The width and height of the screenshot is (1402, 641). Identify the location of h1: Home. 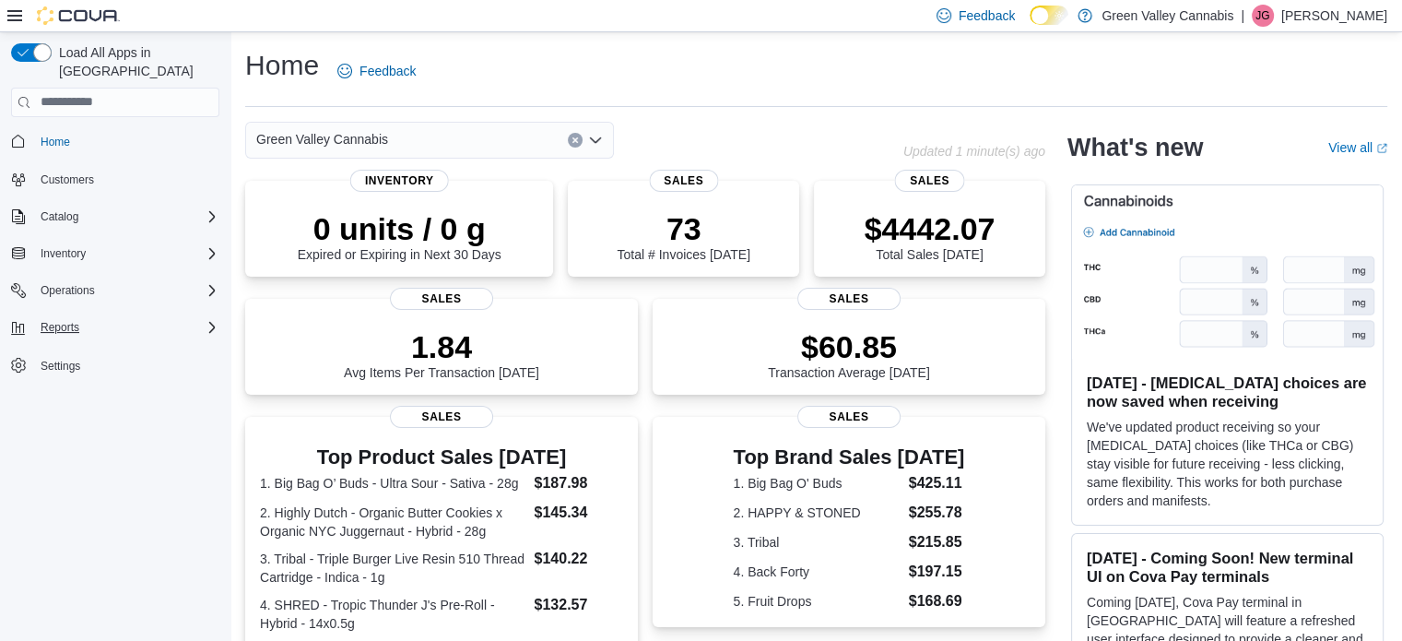
(282, 65).